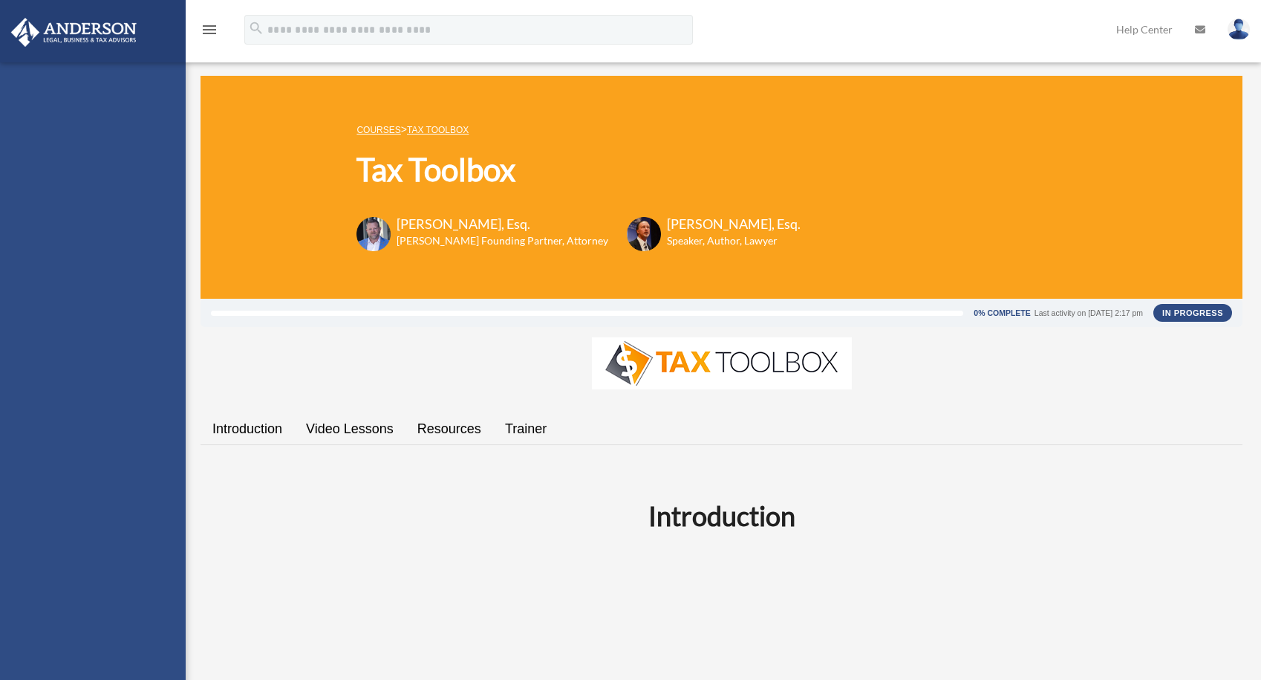 This screenshot has width=1261, height=680. What do you see at coordinates (449, 429) in the screenshot?
I see `a: Resources` at bounding box center [449, 429].